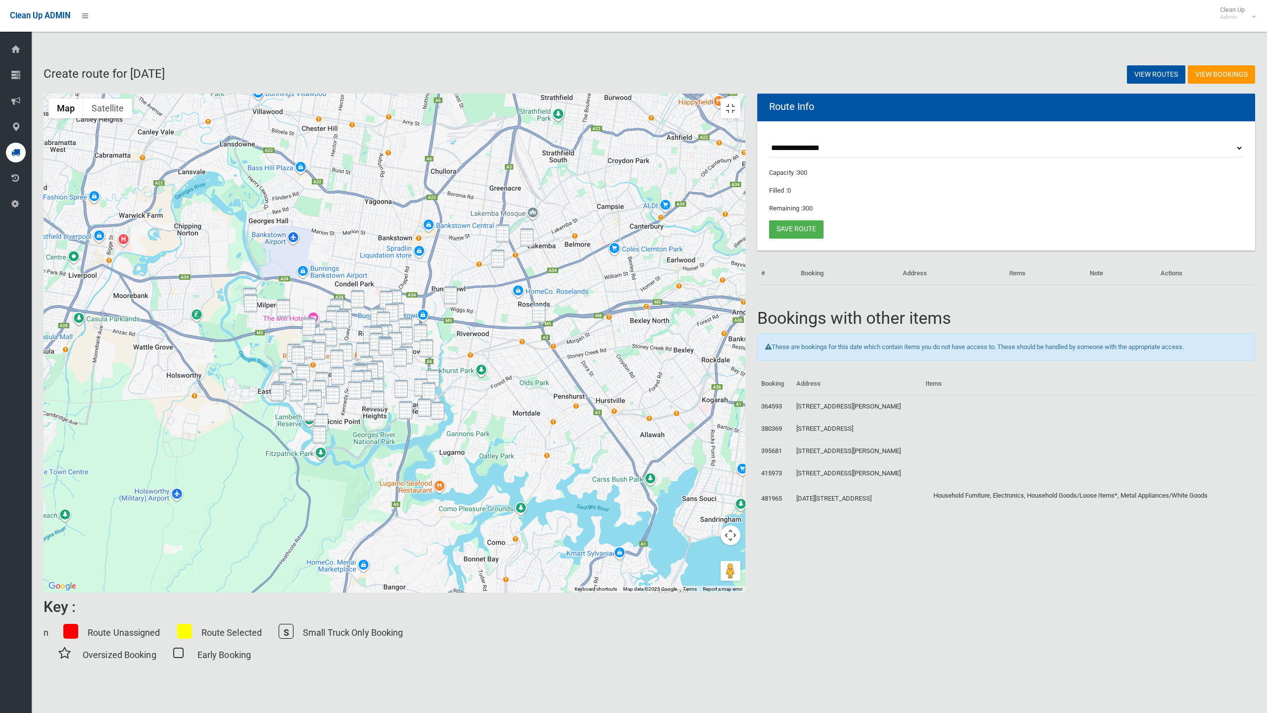  Describe the element at coordinates (791, 106) in the screenshot. I see `header: Route Info` at that location.